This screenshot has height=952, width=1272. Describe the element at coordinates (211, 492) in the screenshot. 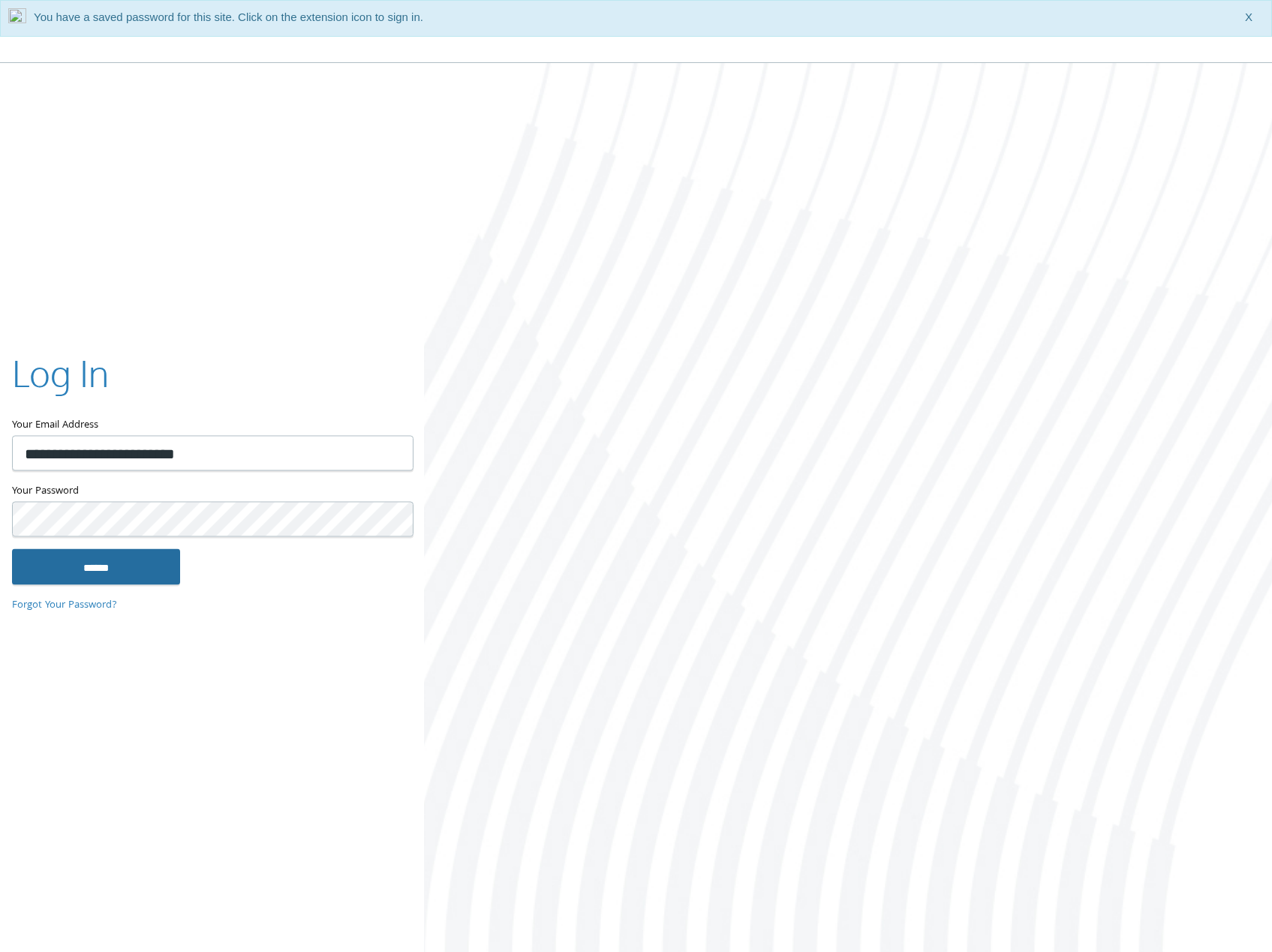

I see `label: Your Password` at that location.